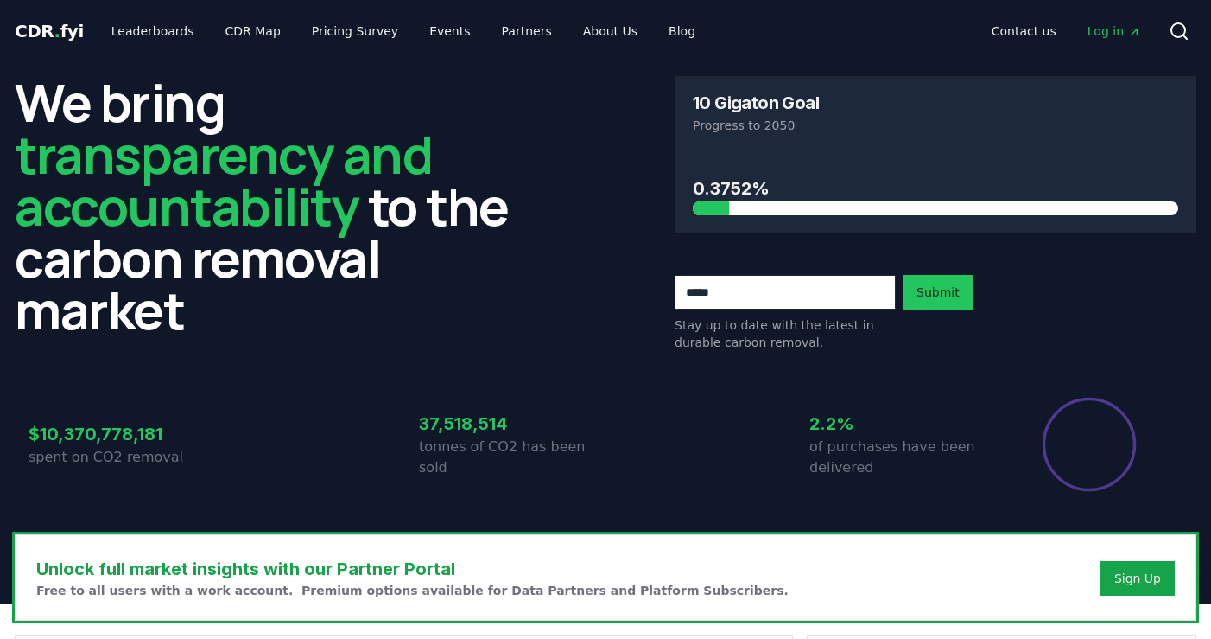 This screenshot has width=1211, height=639. Describe the element at coordinates (223, 180) in the screenshot. I see `span: transparency and accountability` at that location.